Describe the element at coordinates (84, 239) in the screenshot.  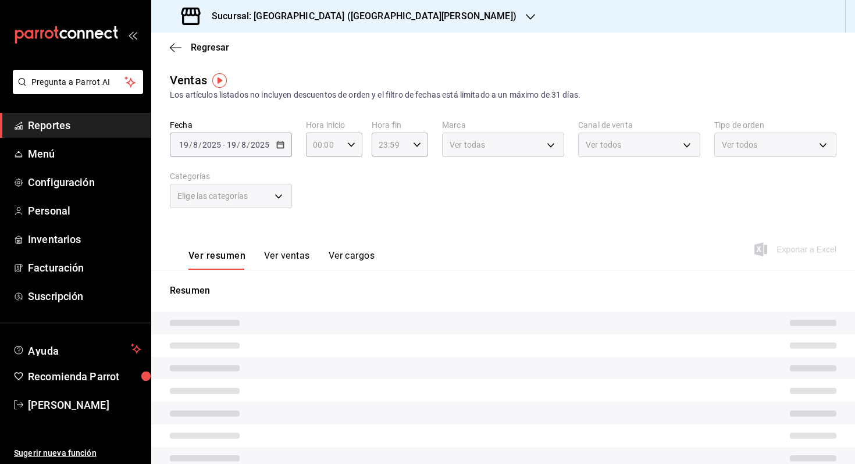
I see `span: Inventarios` at that location.